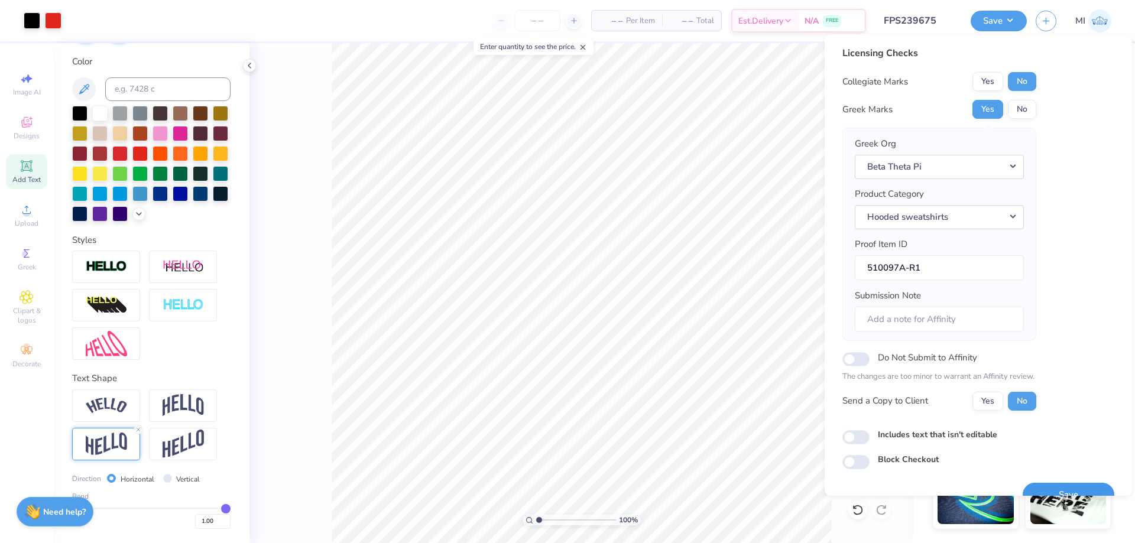 The image size is (1135, 543). What do you see at coordinates (640, 21) in the screenshot?
I see `span: Per Item` at bounding box center [640, 21].